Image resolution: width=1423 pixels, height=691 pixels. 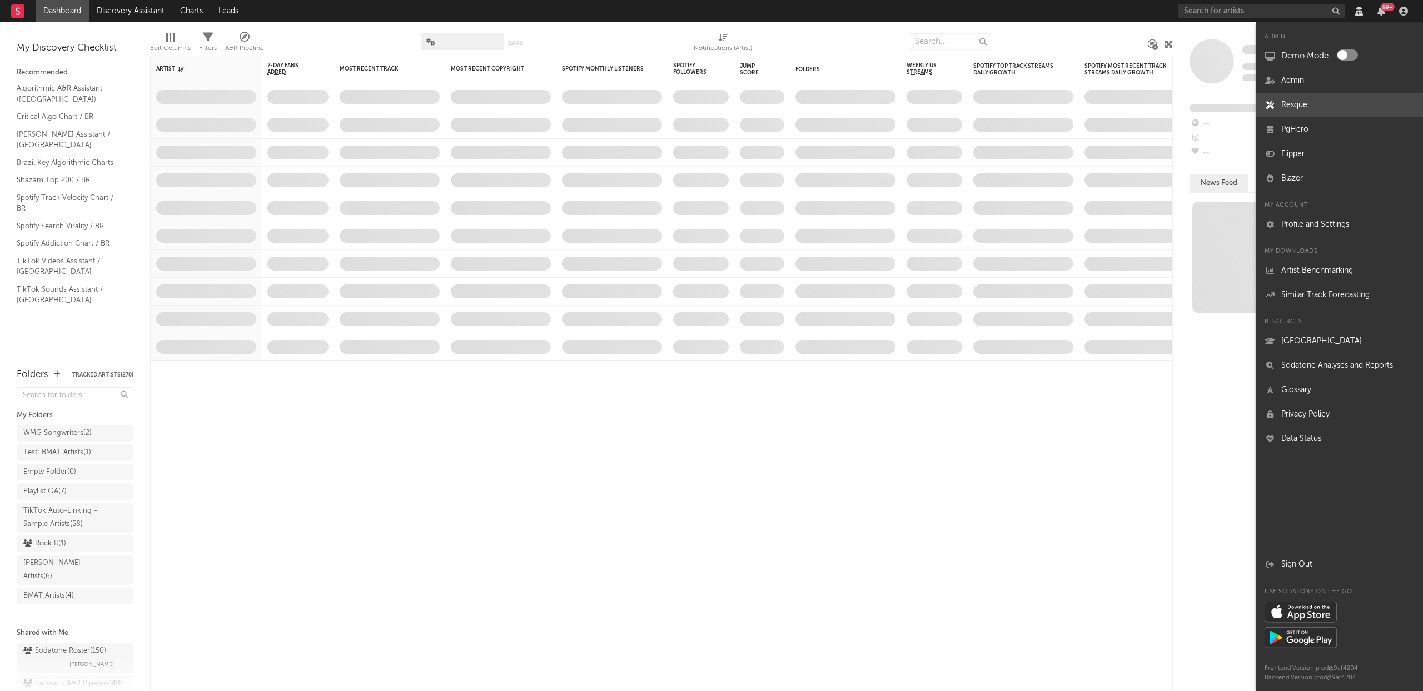 I want to click on div: Spotify Most Recent Track Streams Daily Growth, so click(x=1126, y=69).